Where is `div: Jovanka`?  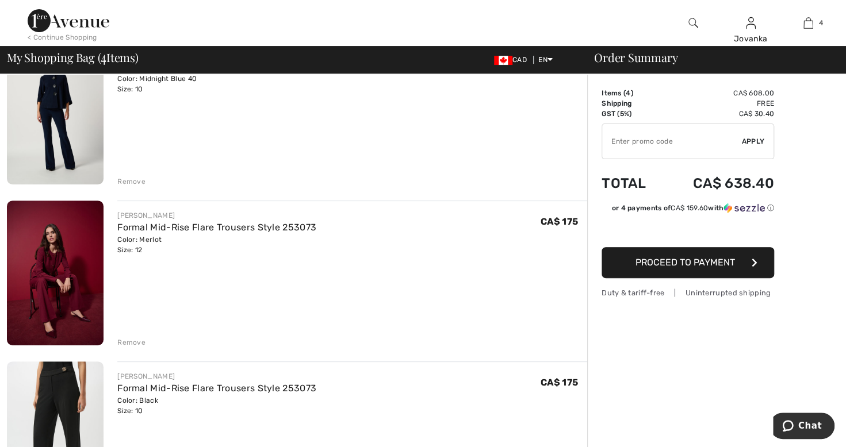
div: Jovanka is located at coordinates (750, 39).